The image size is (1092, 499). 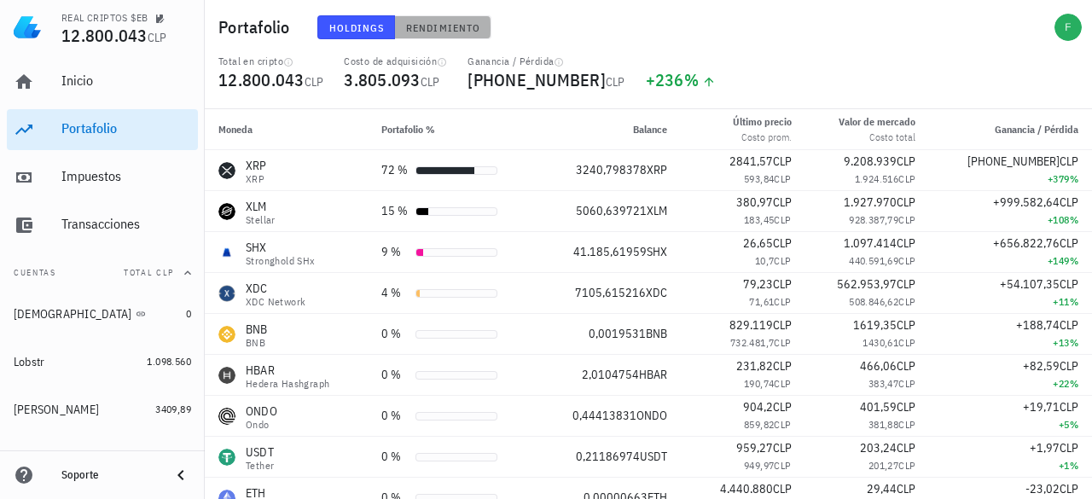 I want to click on div: USDT, so click(x=259, y=452).